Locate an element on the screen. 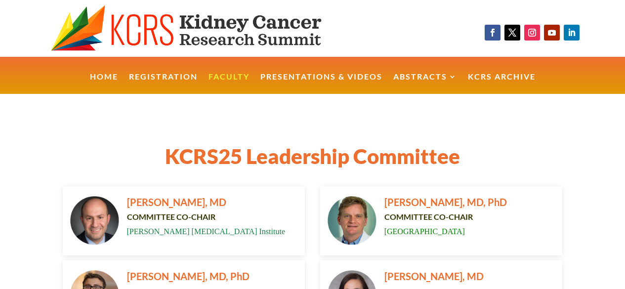  a: Follow on Instagram is located at coordinates (532, 33).